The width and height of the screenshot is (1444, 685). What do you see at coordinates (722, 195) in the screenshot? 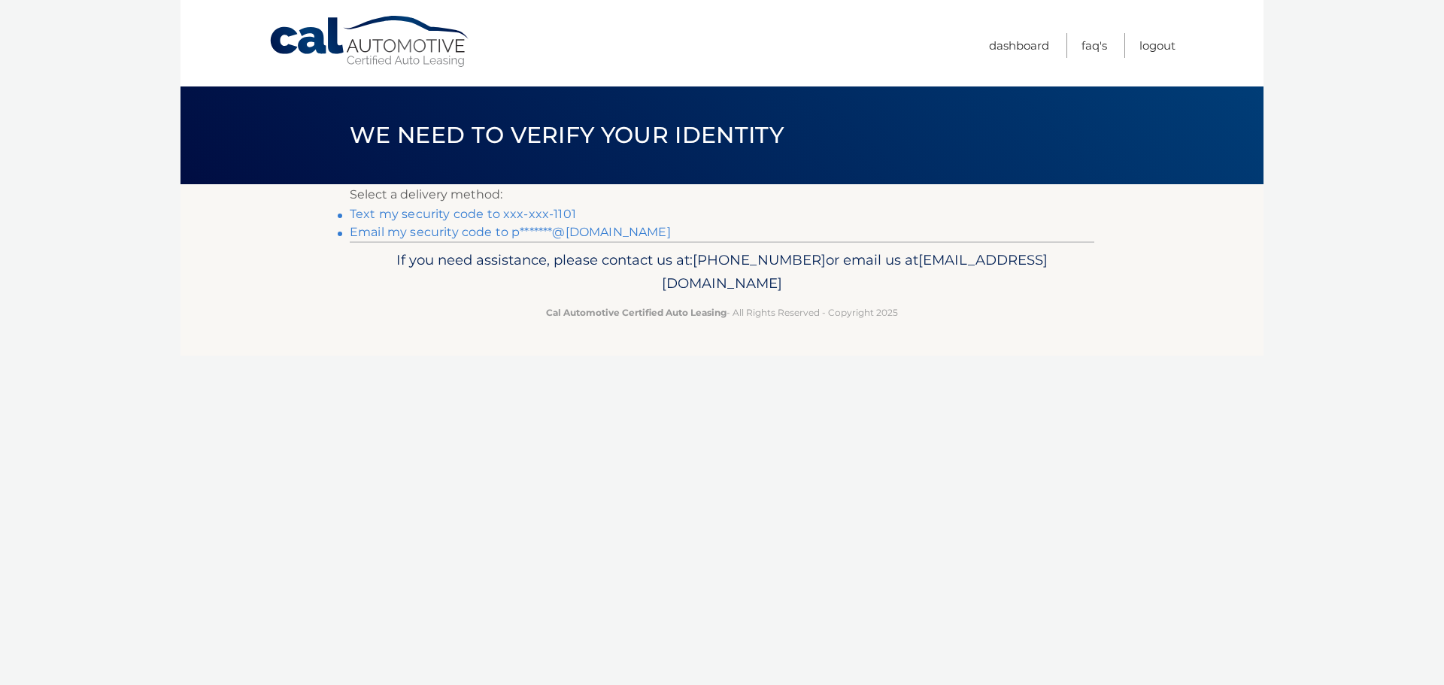
I see `p: Select a delivery method:` at bounding box center [722, 195].